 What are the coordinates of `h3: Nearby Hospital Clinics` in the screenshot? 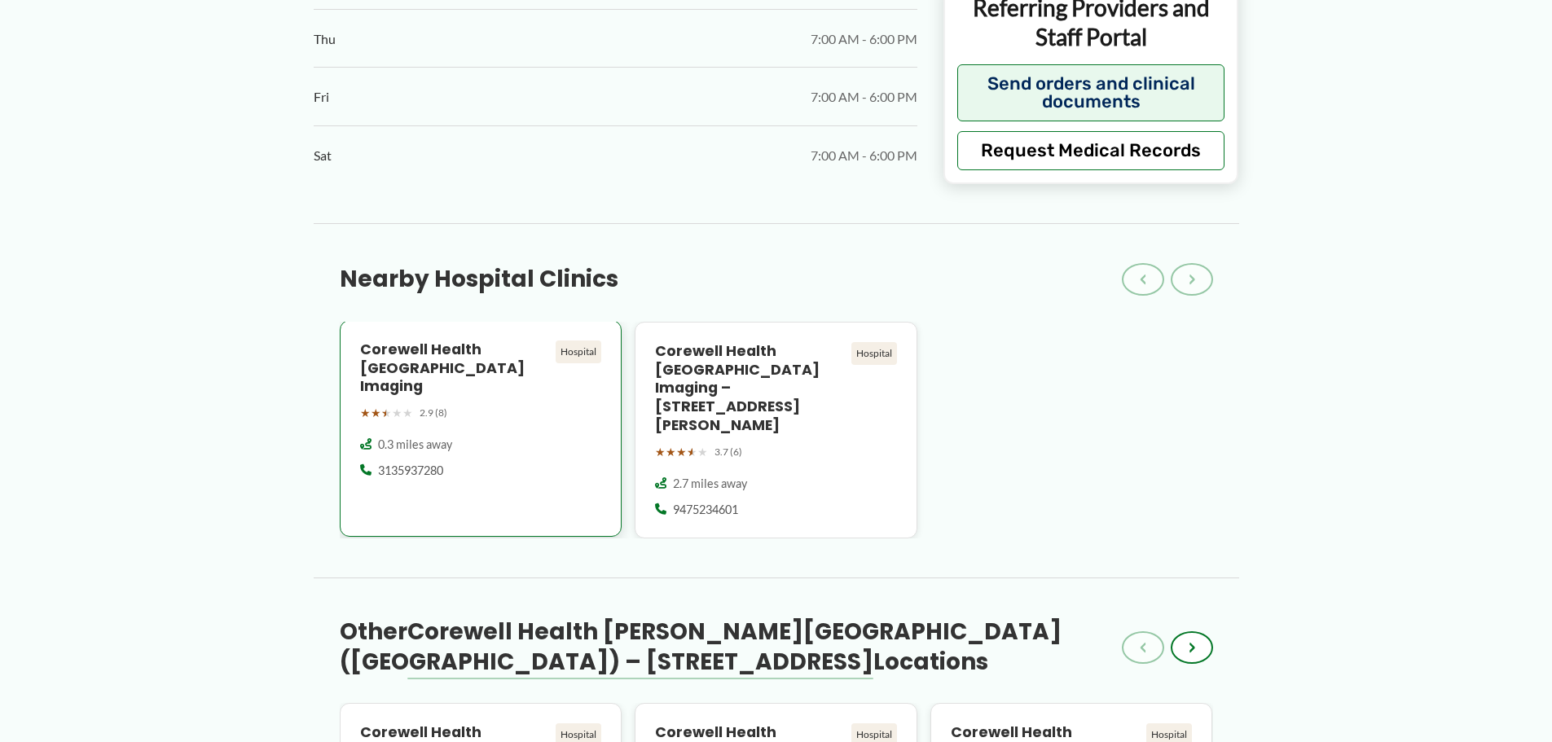 It's located at (479, 279).